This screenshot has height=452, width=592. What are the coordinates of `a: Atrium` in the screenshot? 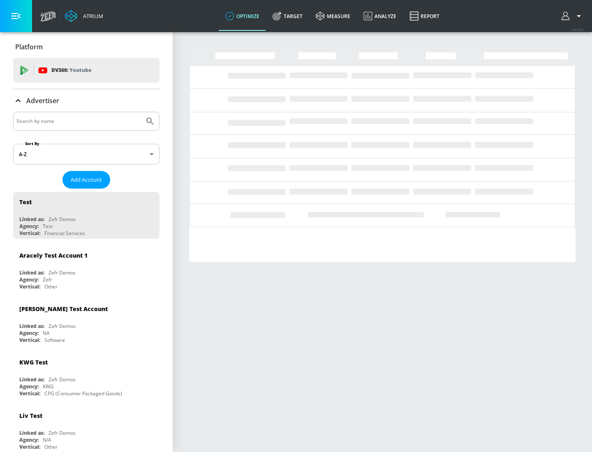 It's located at (84, 16).